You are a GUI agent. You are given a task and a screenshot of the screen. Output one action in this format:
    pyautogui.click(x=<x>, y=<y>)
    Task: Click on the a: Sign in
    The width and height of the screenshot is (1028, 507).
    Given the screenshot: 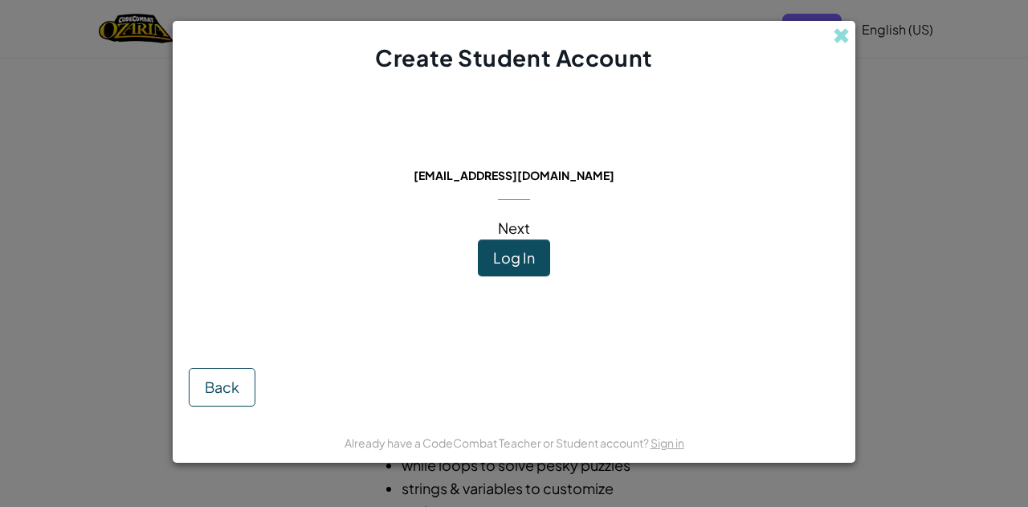 What is the action you would take?
    pyautogui.click(x=668, y=443)
    